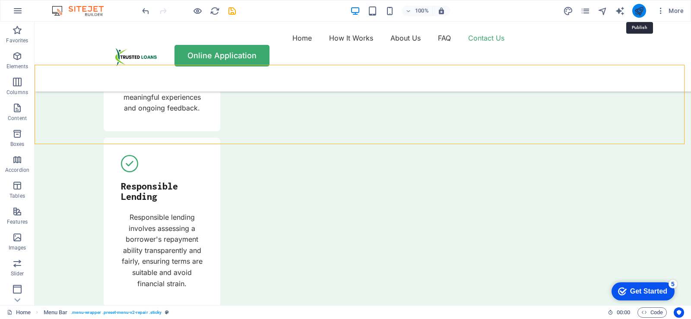  Describe the element at coordinates (670, 11) in the screenshot. I see `button: More` at that location.